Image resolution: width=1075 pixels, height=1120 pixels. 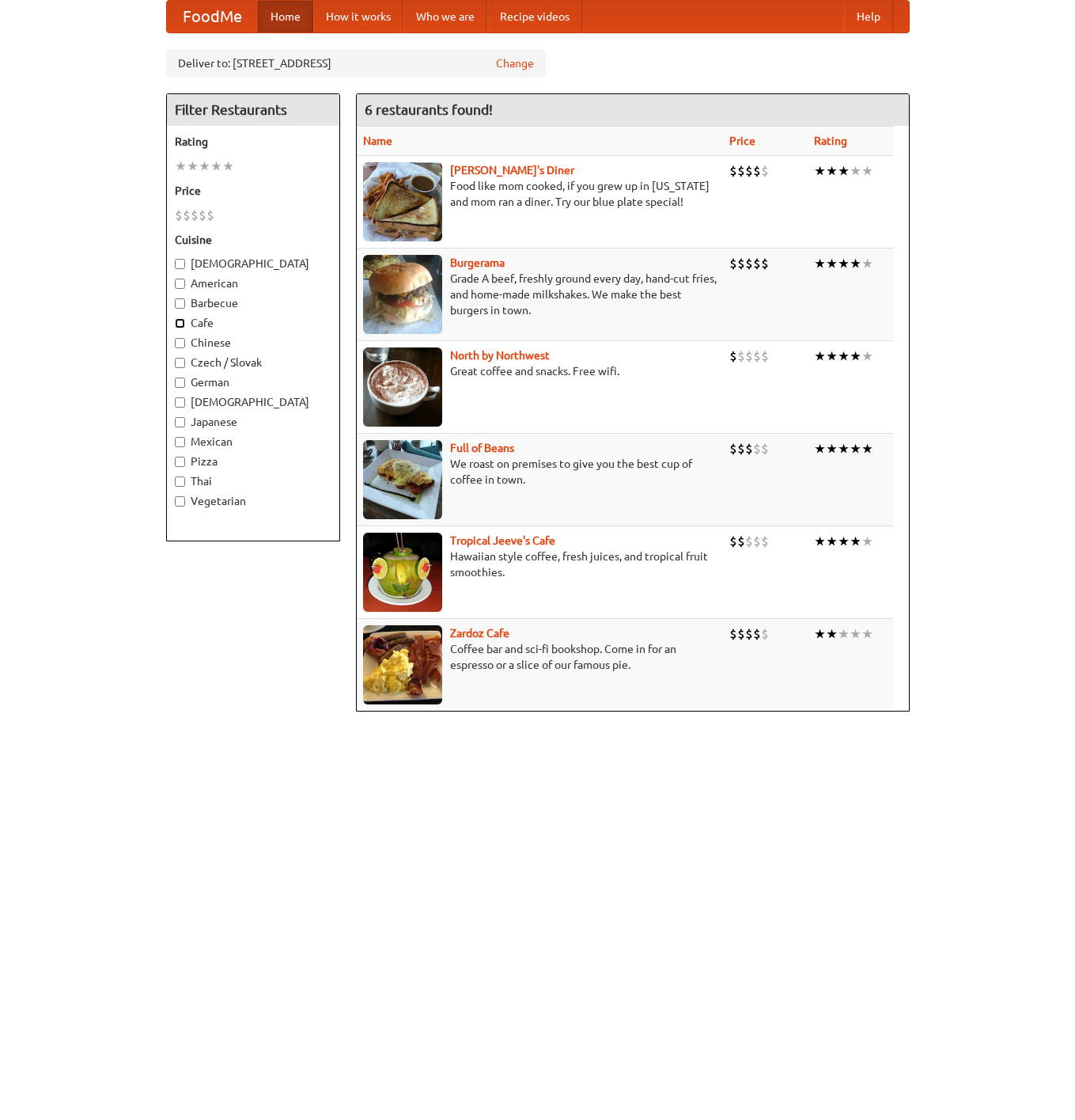 I want to click on img: burgerama.jpg, so click(x=403, y=294).